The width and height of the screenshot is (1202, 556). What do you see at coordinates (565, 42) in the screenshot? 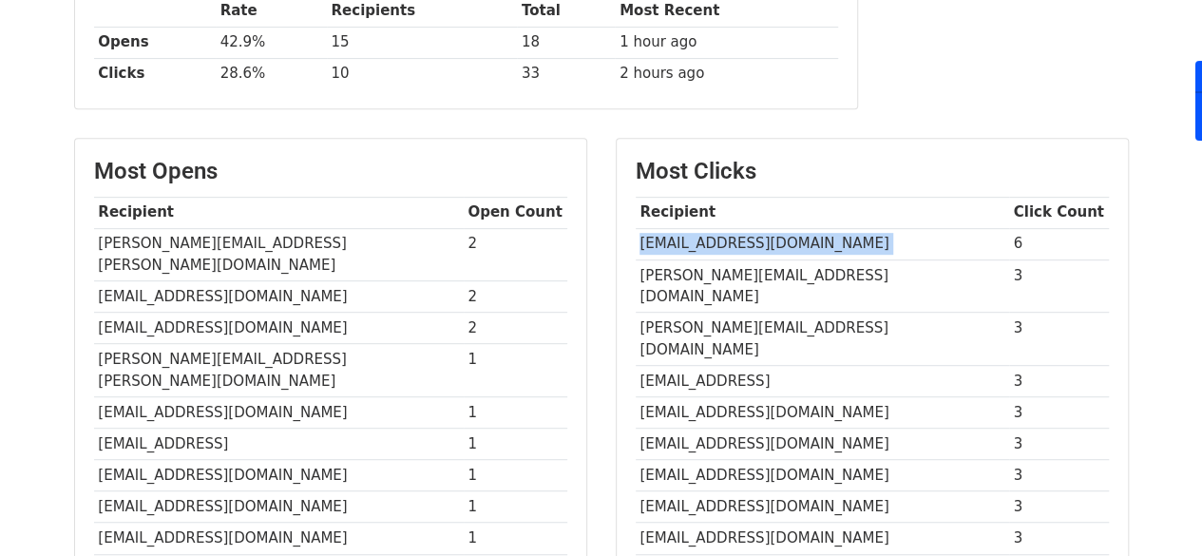
I see `td: 18` at bounding box center [565, 42].